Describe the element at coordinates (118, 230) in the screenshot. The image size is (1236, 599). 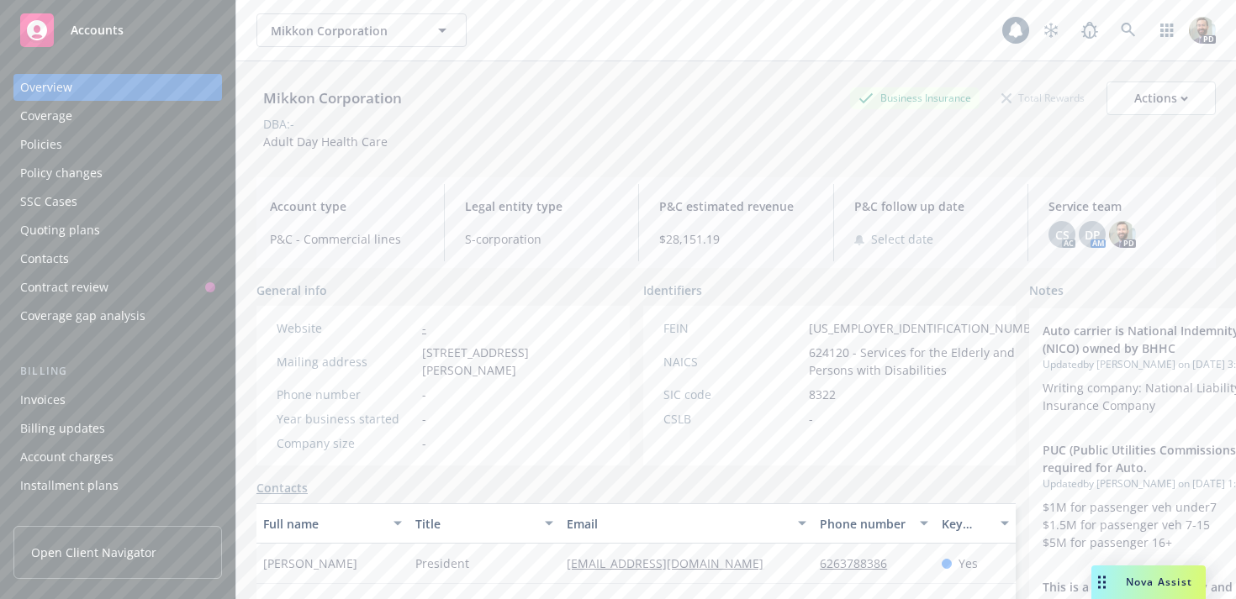
I see `a: Quoting plans` at that location.